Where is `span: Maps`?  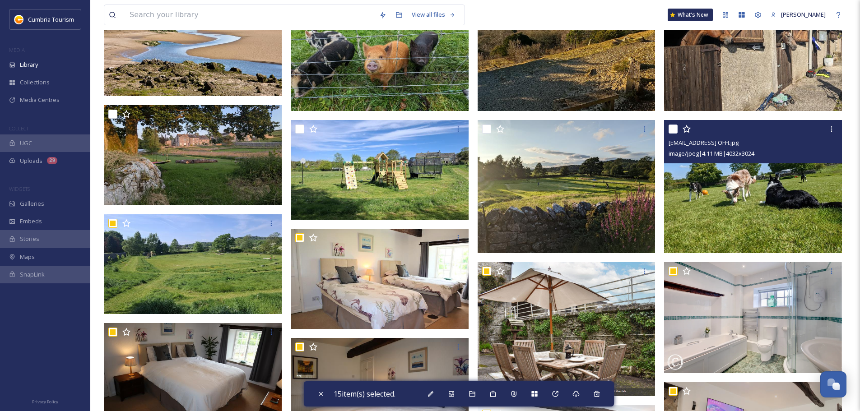
span: Maps is located at coordinates (27, 257).